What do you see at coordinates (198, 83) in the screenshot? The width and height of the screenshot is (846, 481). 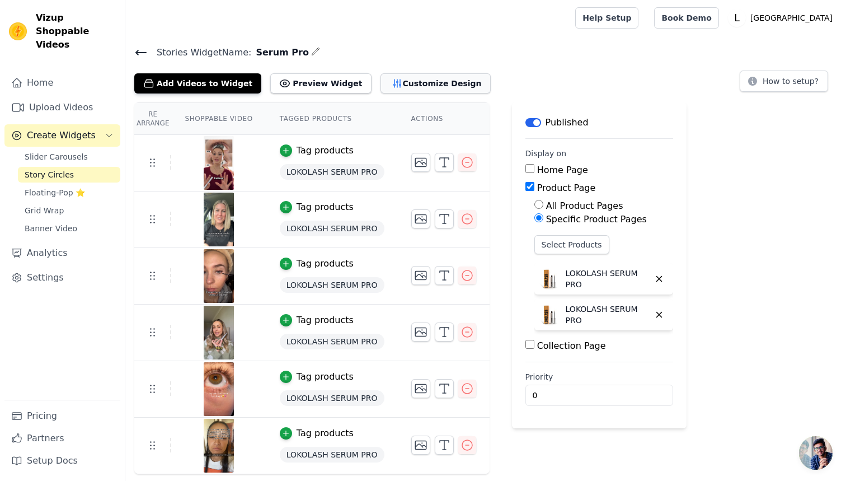 I see `button: Add Videos to Widget` at bounding box center [198, 83].